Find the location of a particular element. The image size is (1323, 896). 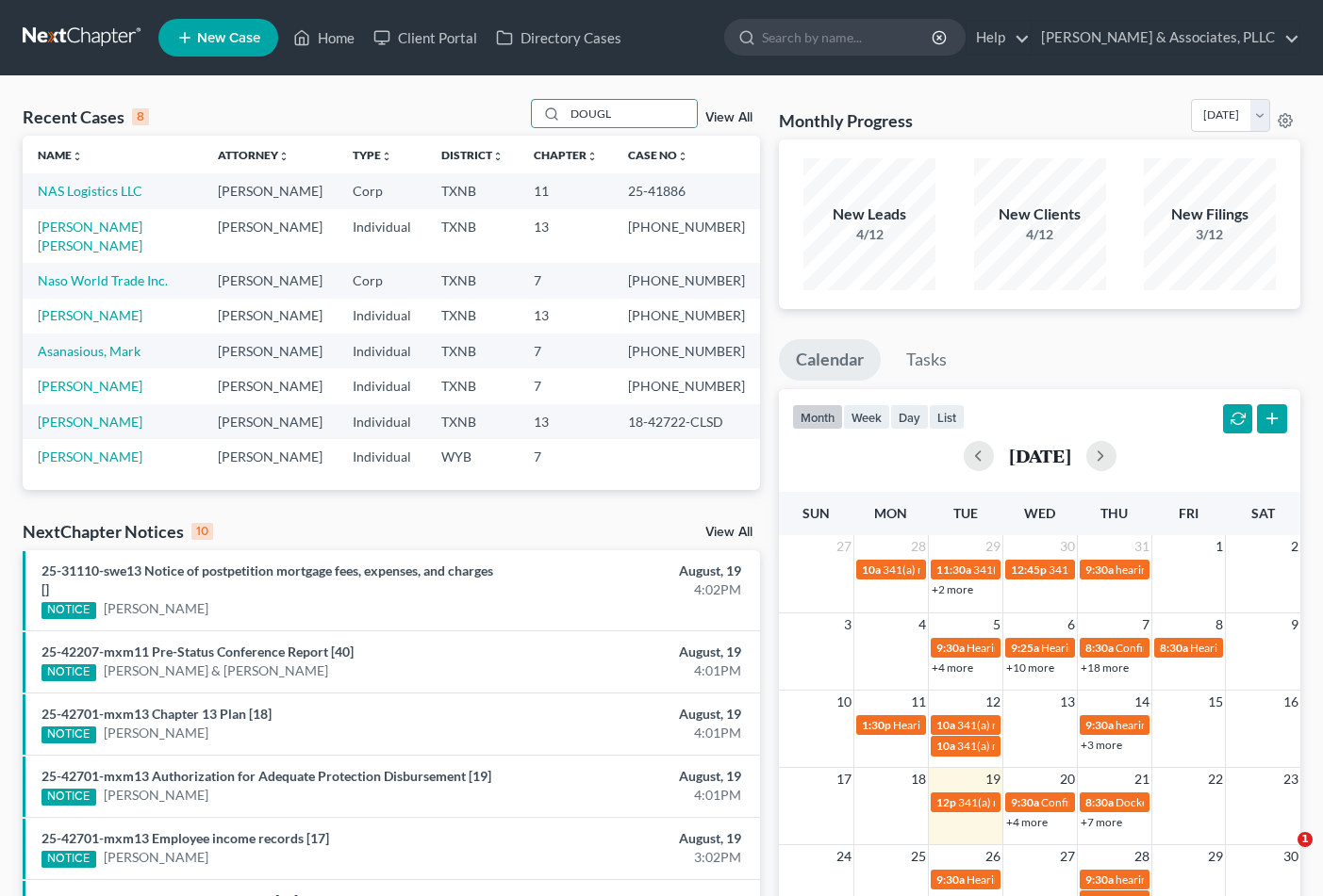

span: 22 is located at coordinates (1215, 780).